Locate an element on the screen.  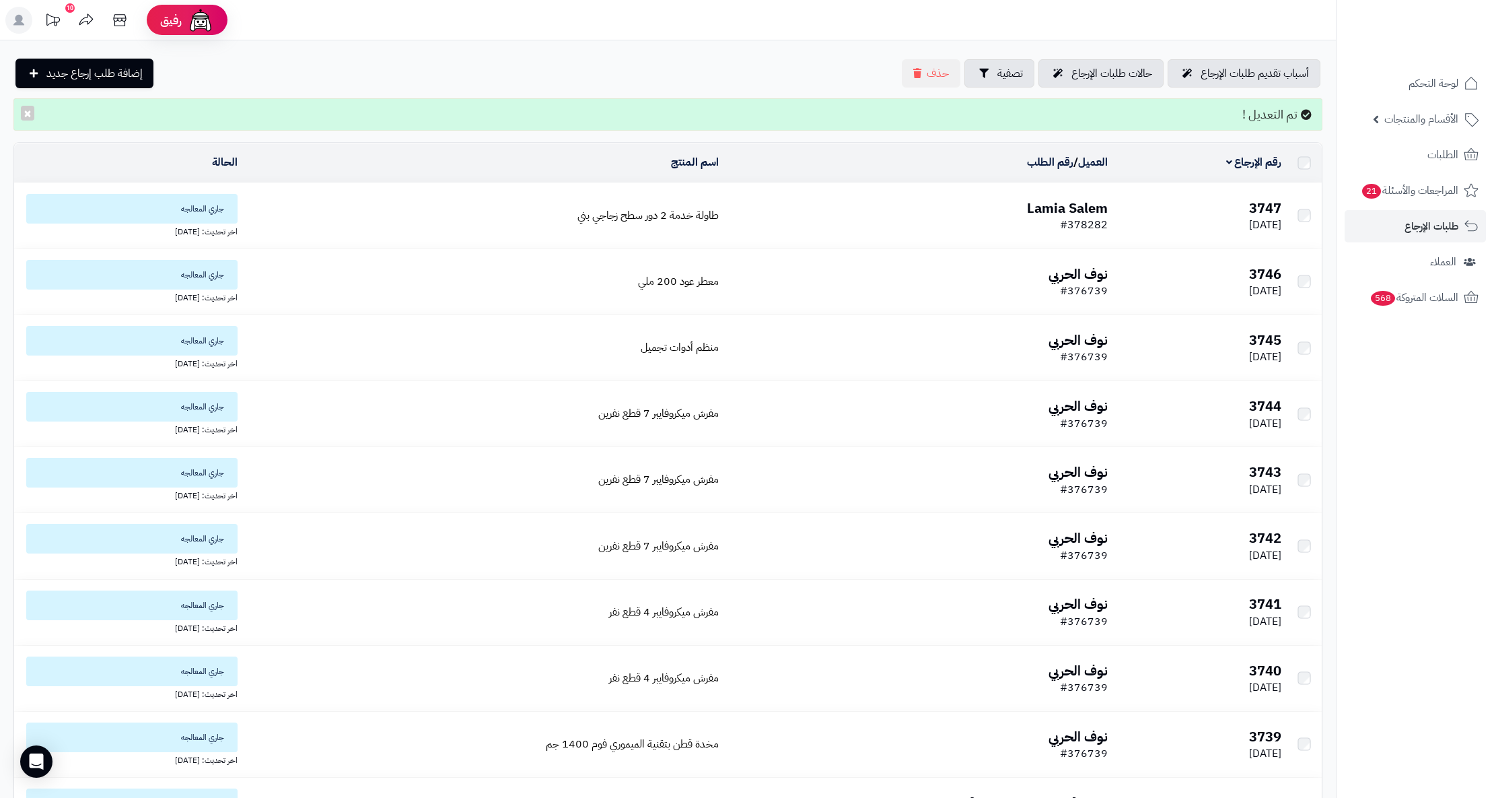
span: تصفية is located at coordinates (1010, 73).